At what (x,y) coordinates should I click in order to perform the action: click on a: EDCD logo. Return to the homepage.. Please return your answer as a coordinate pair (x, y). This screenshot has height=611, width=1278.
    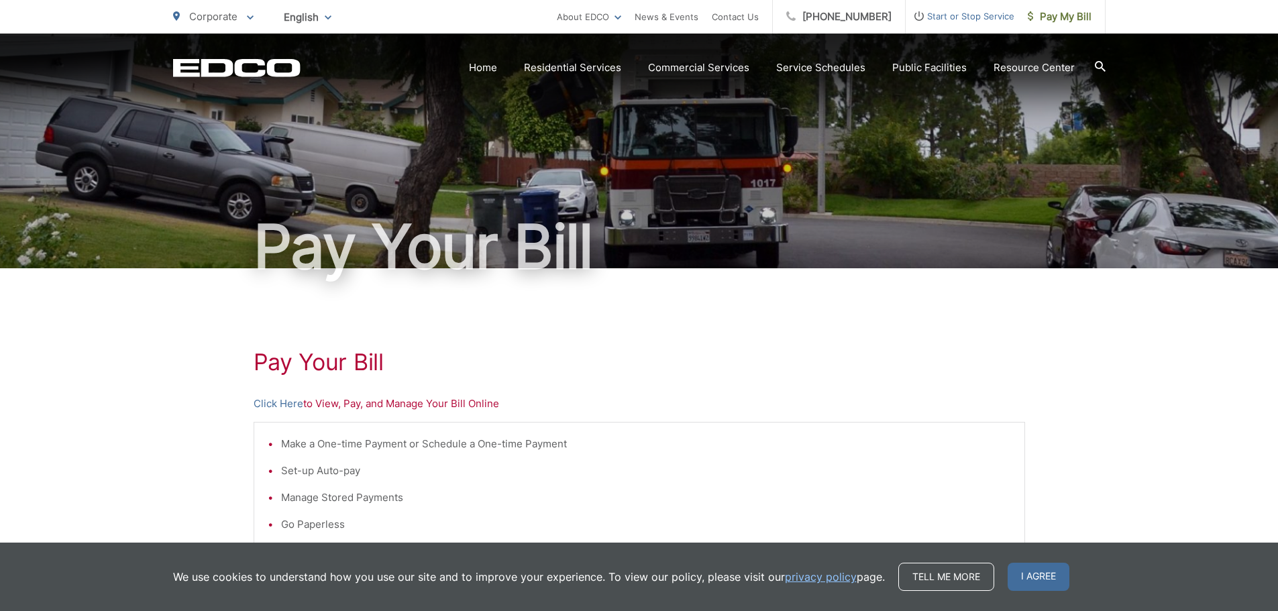
    Looking at the image, I should click on (237, 68).